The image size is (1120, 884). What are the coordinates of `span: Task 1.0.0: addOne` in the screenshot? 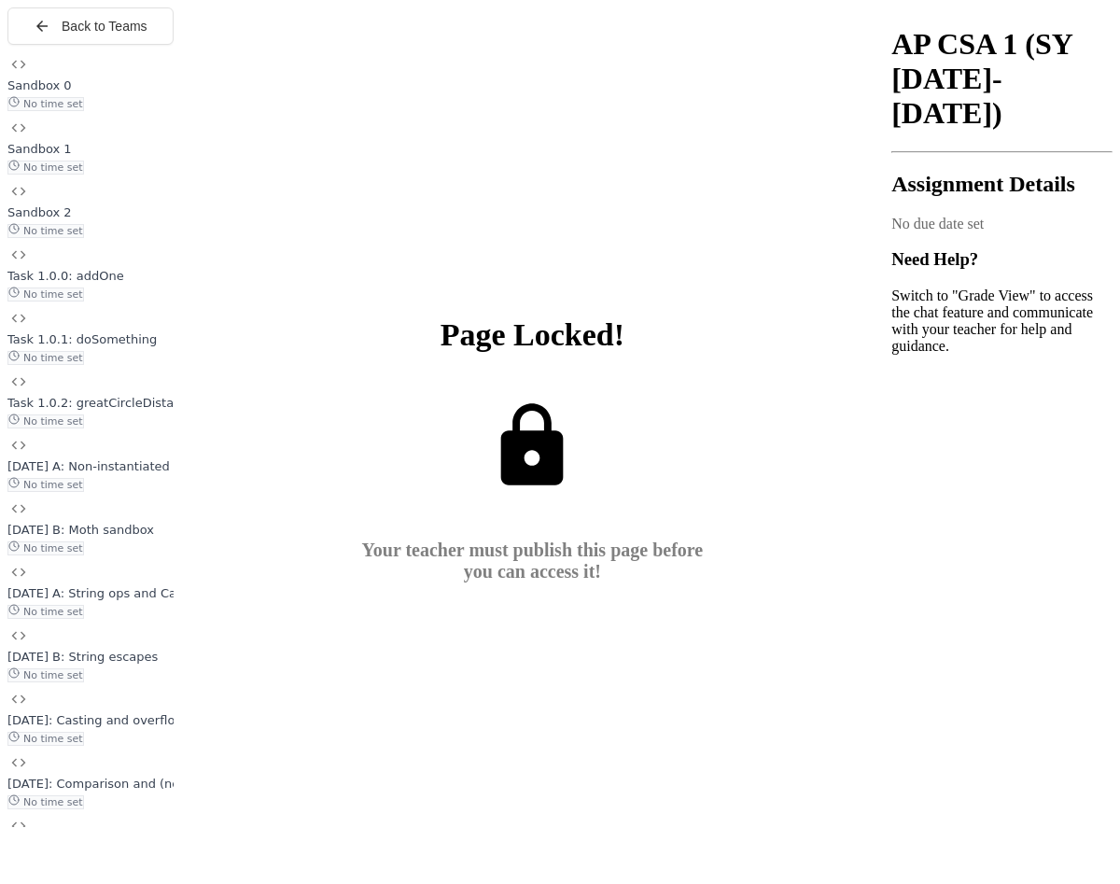 It's located at (65, 275).